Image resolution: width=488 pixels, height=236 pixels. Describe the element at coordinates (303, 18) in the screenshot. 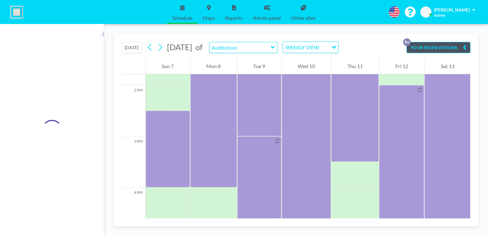

I see `span: Other sites` at that location.